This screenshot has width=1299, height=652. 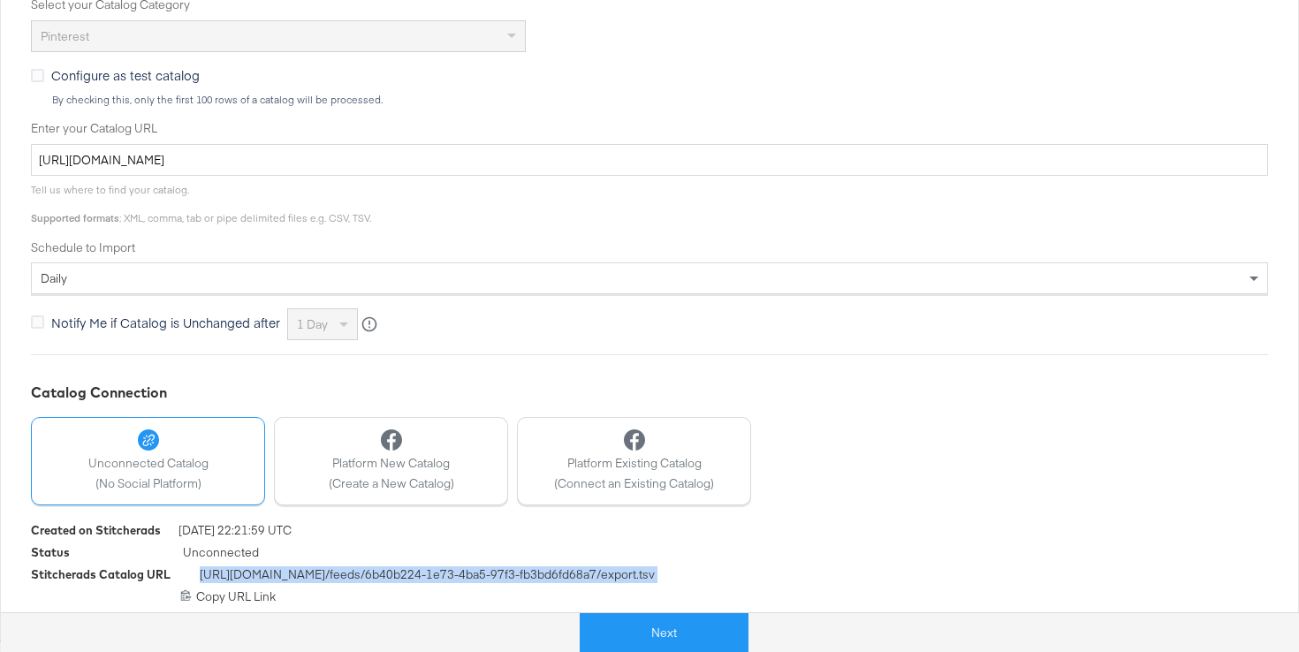 What do you see at coordinates (650, 128) in the screenshot?
I see `label: Enter your Catalog URL` at bounding box center [650, 128].